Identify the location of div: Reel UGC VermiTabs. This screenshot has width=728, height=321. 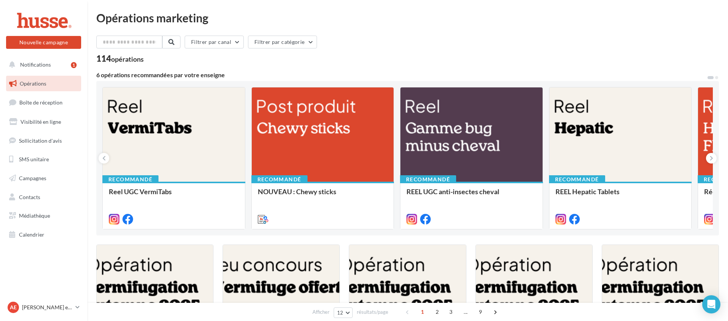
(174, 196).